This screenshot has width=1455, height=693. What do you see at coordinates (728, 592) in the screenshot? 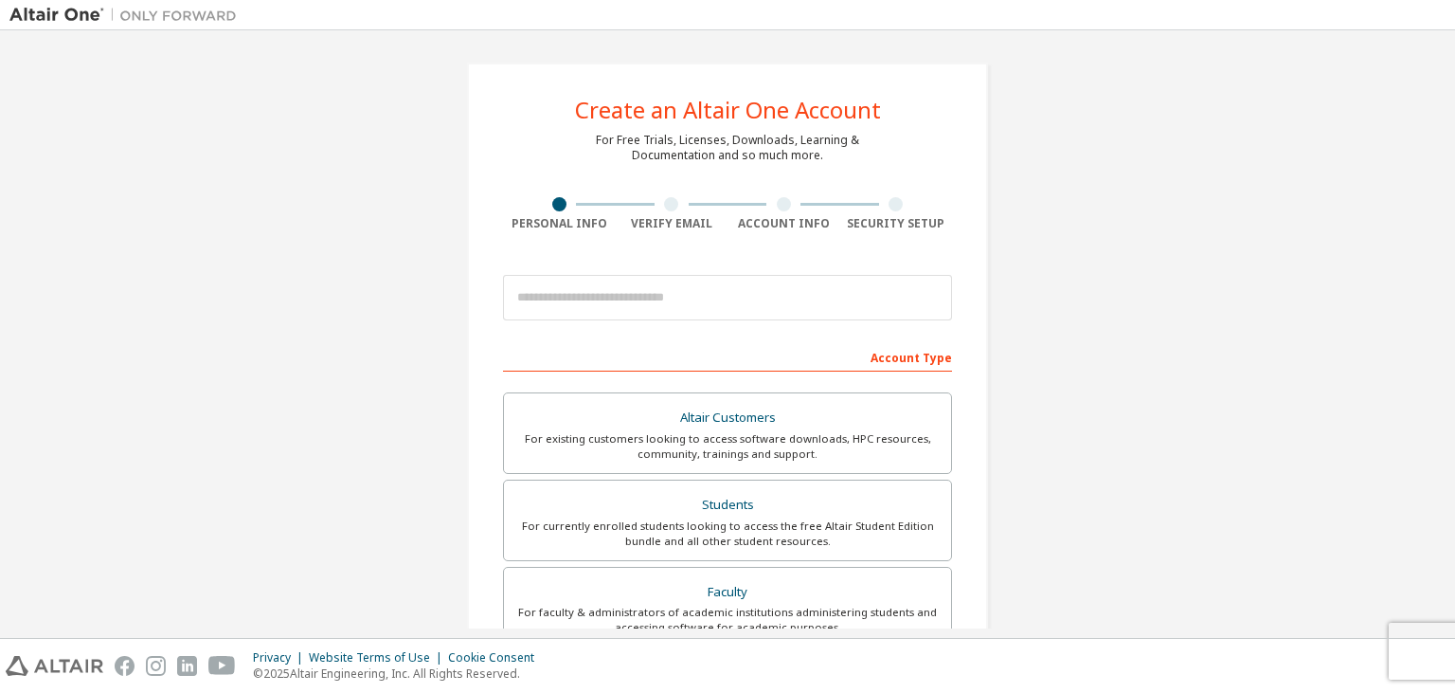
I see `div: Faculty` at bounding box center [728, 592].